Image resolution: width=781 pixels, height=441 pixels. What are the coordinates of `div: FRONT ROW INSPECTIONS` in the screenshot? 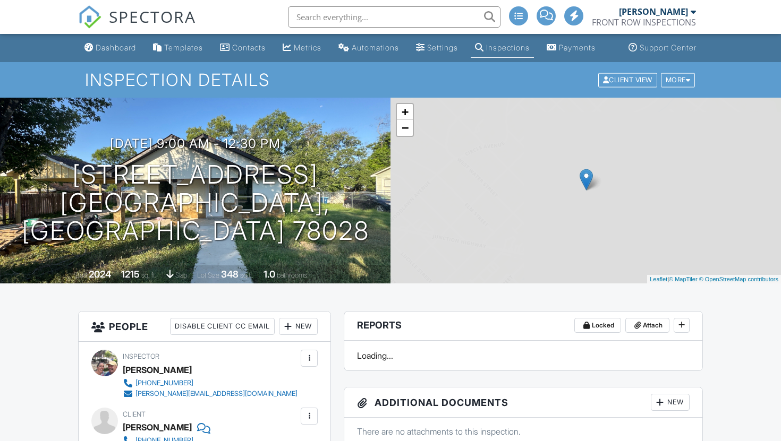 It's located at (644, 22).